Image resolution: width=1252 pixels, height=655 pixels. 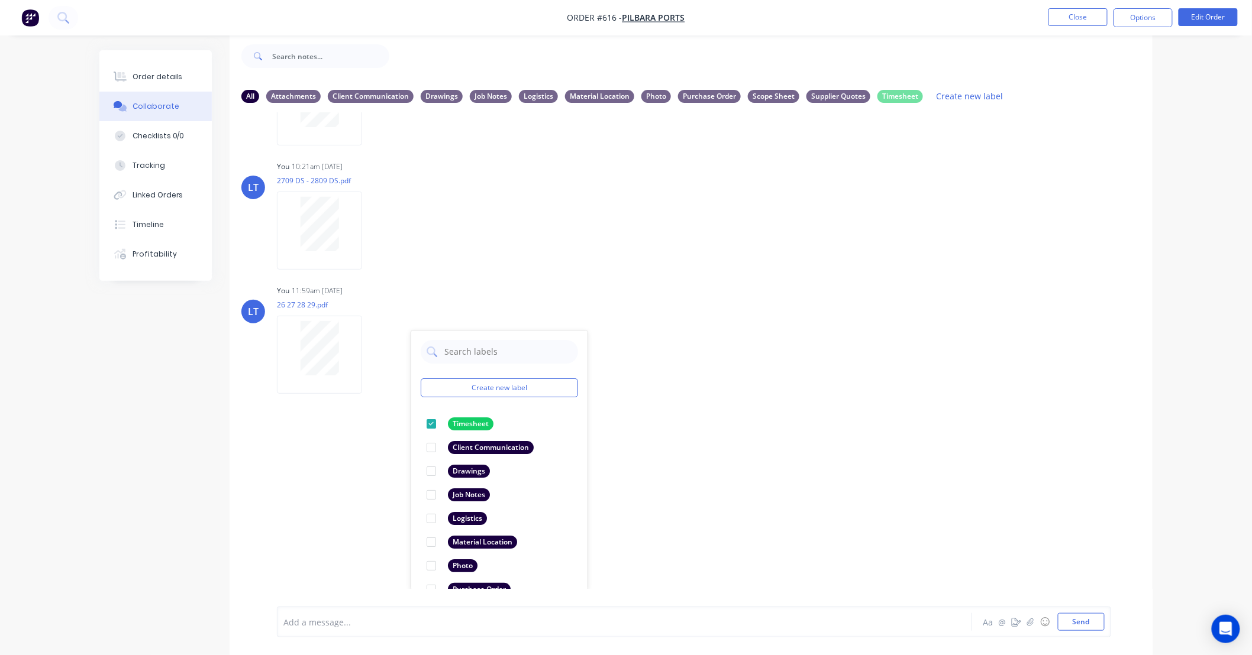 What do you see at coordinates (293, 96) in the screenshot?
I see `div: Attachments` at bounding box center [293, 96].